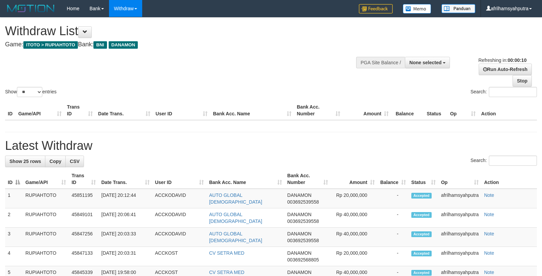 The image size is (542, 276). What do you see at coordinates (517, 60) in the screenshot?
I see `strong: 00:00:10` at bounding box center [517, 60].